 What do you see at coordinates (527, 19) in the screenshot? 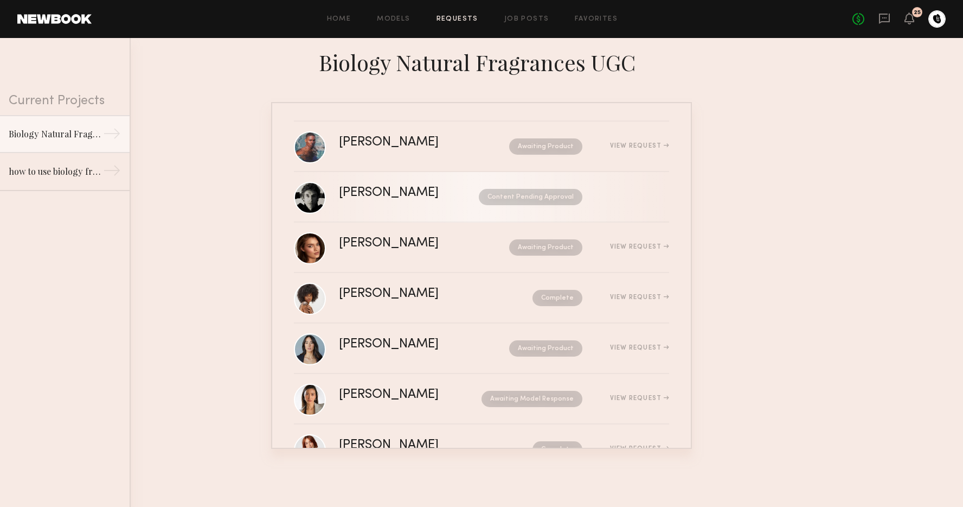
I see `a: Job Posts` at bounding box center [527, 19].